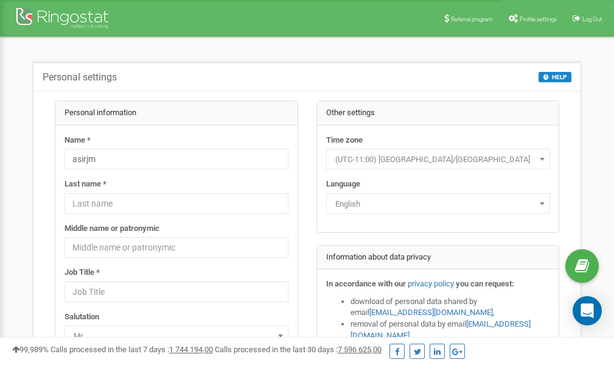 The height and width of the screenshot is (365, 614). Describe the element at coordinates (177, 247) in the screenshot. I see `input: Middle name or patronymic` at that location.